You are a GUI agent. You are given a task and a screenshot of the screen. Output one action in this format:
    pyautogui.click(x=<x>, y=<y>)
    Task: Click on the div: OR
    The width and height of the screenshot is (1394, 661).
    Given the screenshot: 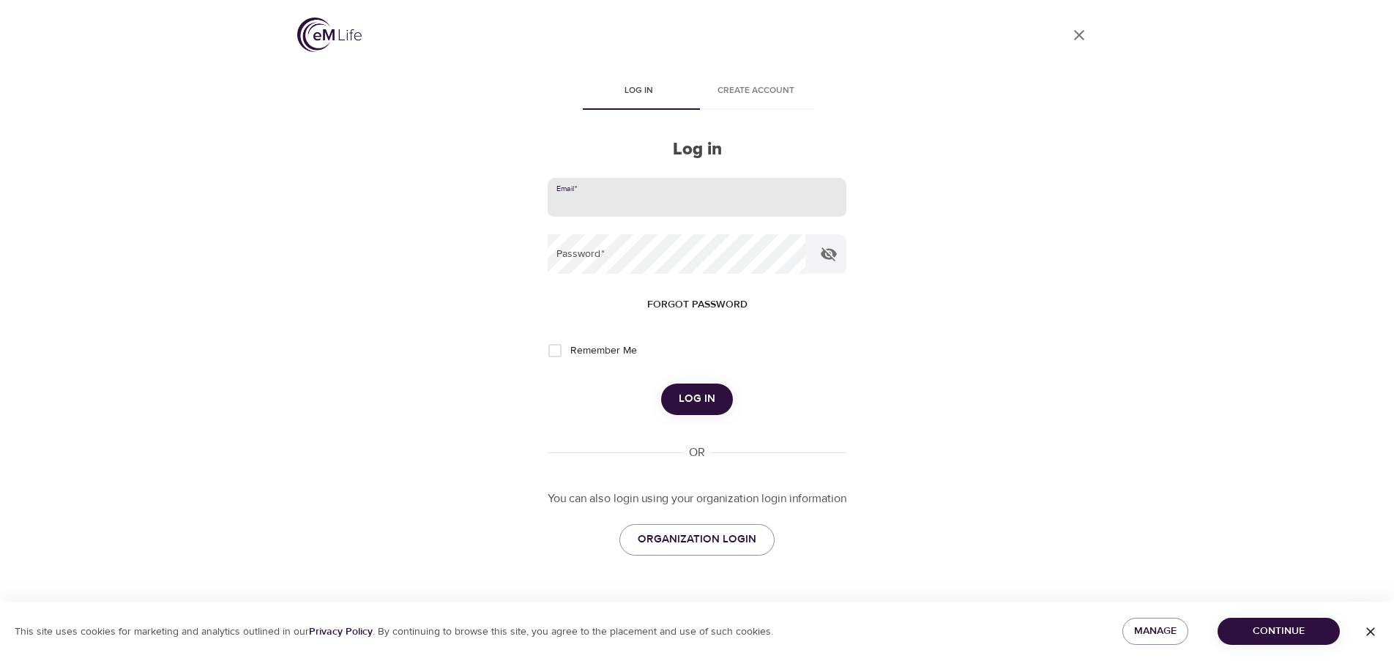 What is the action you would take?
    pyautogui.click(x=697, y=452)
    